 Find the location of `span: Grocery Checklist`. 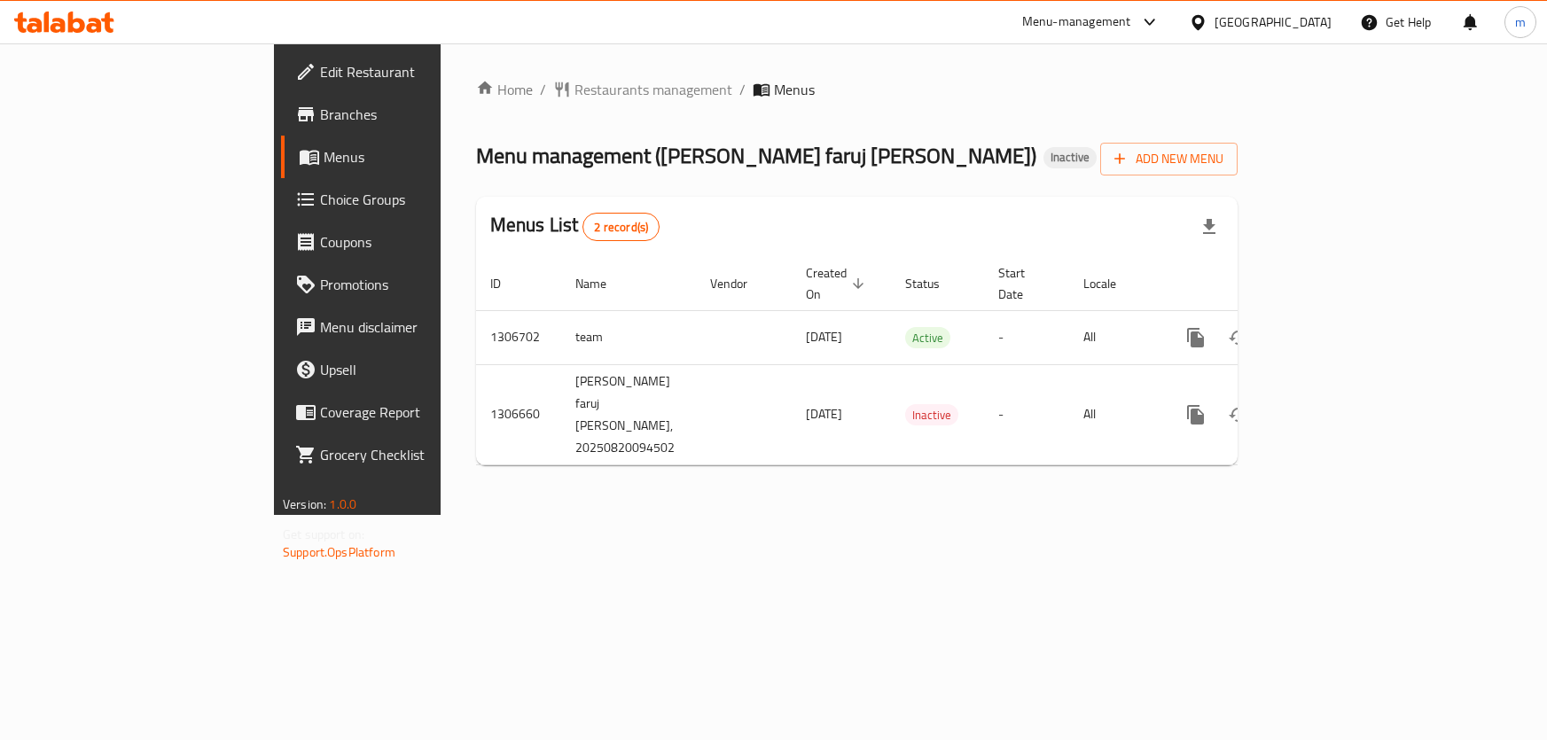

span: Grocery Checklist is located at coordinates (418, 455).